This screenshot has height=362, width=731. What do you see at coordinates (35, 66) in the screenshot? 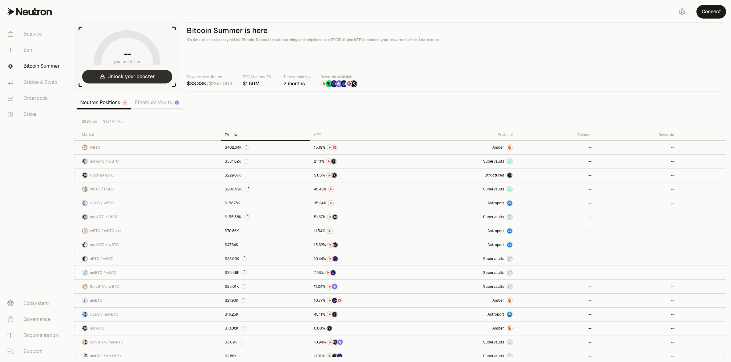
I see `a: Bitcoin Summer` at bounding box center [35, 66].